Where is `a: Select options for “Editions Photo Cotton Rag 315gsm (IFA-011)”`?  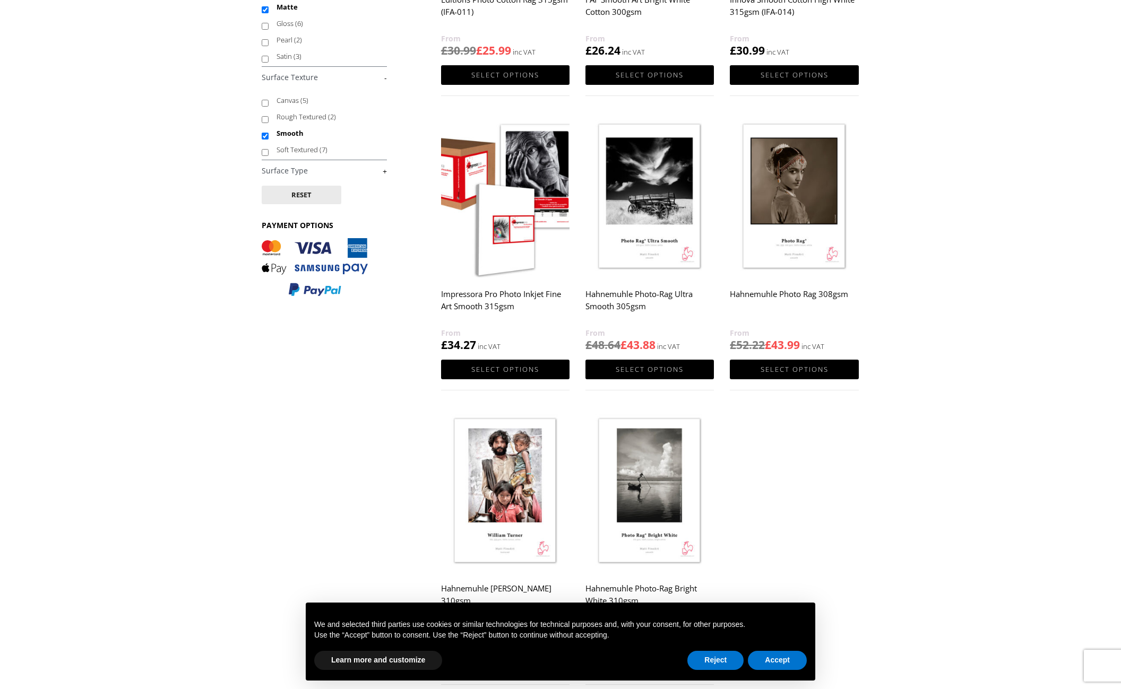 a: Select options for “Editions Photo Cotton Rag 315gsm (IFA-011)” is located at coordinates (505, 75).